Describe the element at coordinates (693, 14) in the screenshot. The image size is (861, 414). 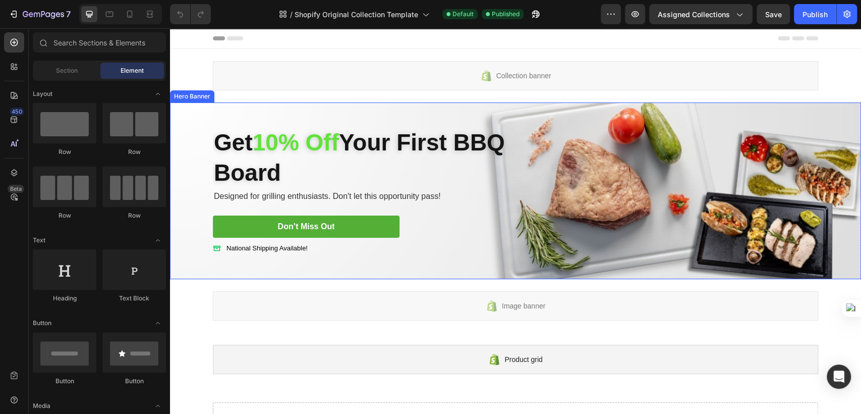
I see `span: Assigned Collections` at that location.